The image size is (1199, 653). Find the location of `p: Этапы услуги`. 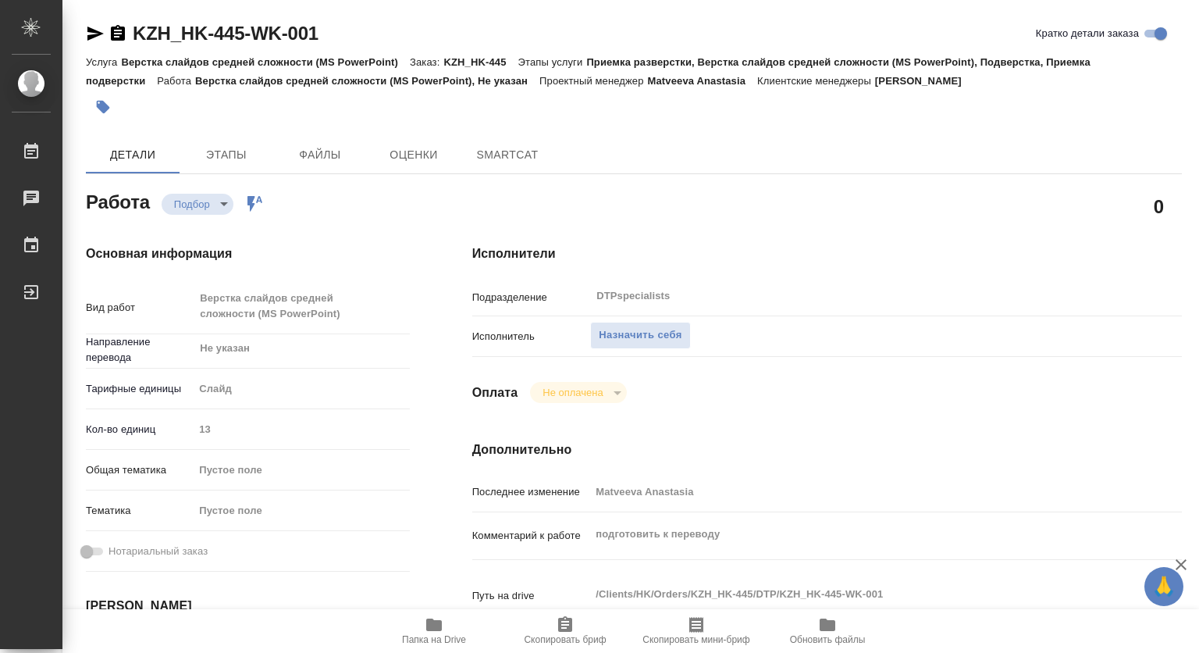

p: Этапы услуги is located at coordinates (553, 62).